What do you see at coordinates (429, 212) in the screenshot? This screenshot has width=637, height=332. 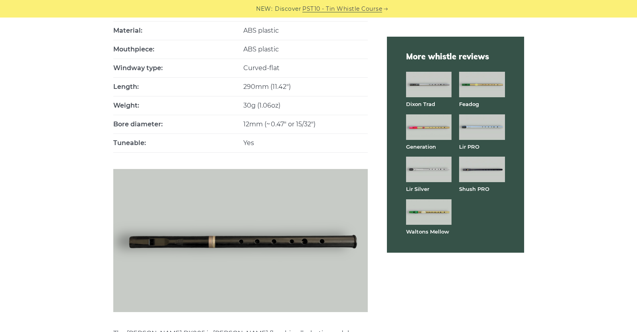 I see `img: Waltons Mellow tin whistle full front view` at bounding box center [429, 212].